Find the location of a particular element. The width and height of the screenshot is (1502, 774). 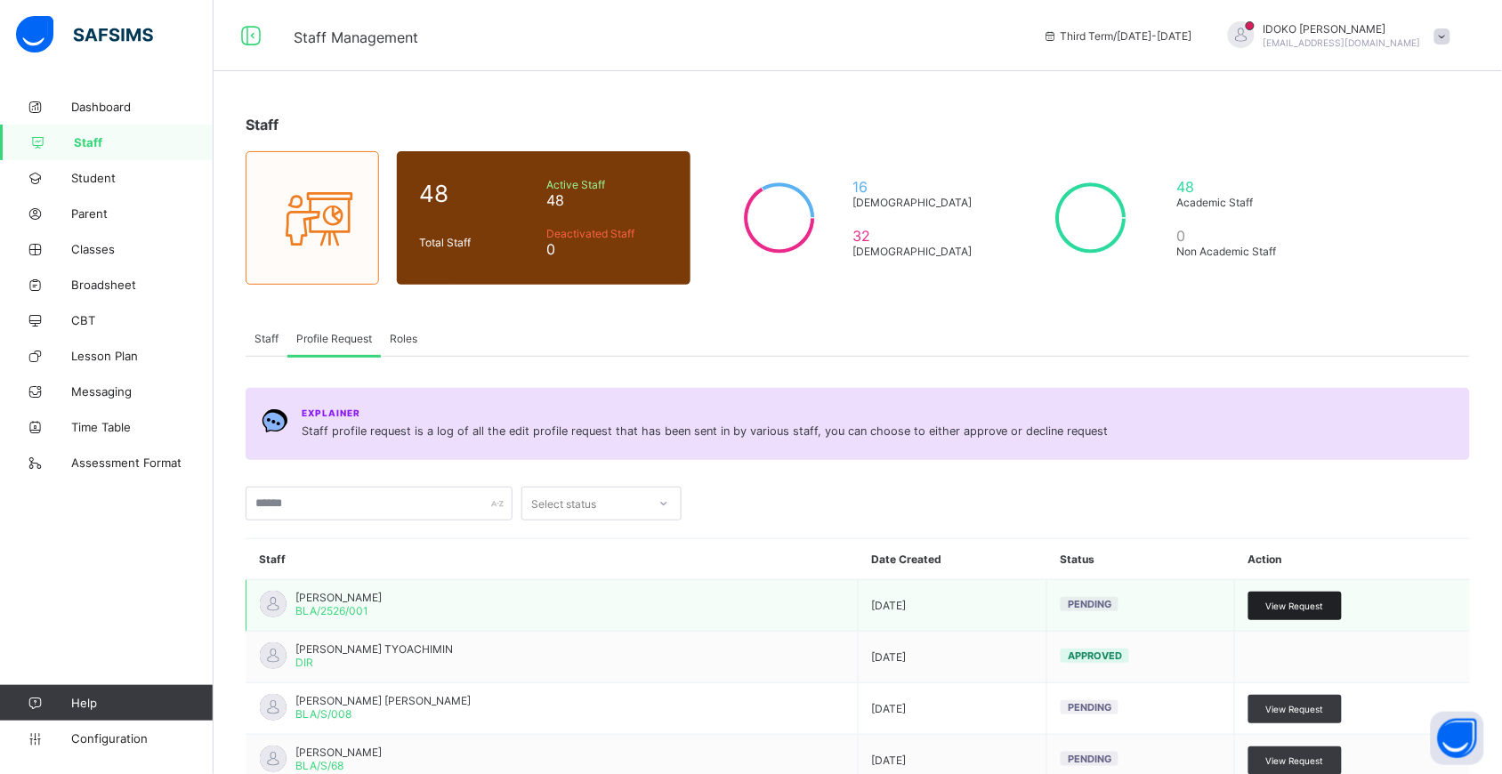

span: Classes is located at coordinates (142, 249).